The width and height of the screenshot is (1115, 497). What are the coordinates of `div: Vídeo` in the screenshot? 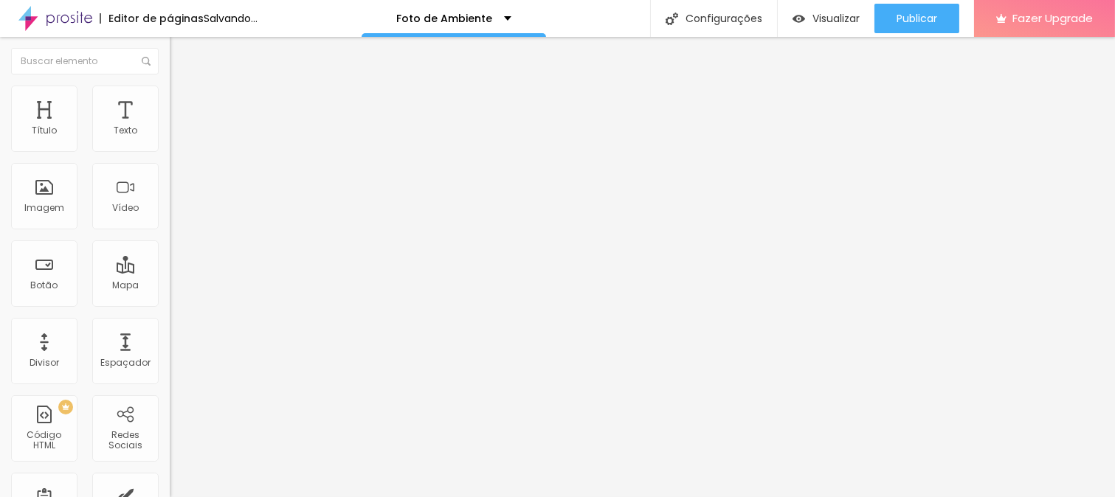 It's located at (125, 208).